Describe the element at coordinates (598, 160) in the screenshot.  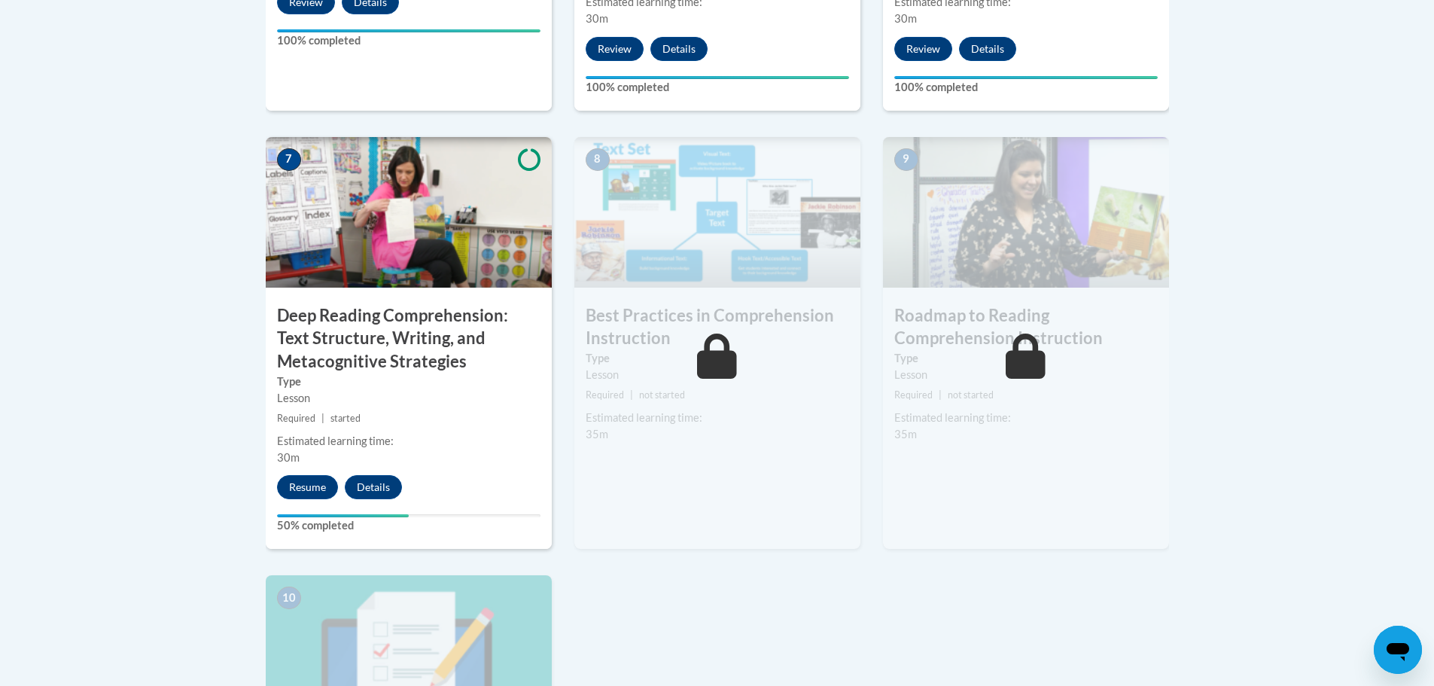
I see `span: 8` at that location.